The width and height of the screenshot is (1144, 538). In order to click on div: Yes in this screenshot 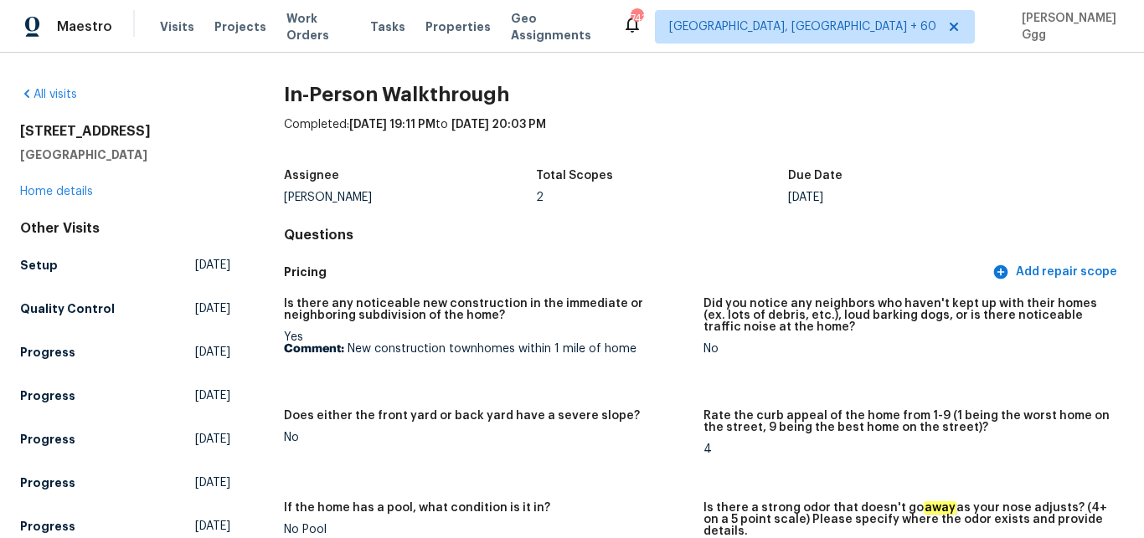, I will do `click(487, 343)`.